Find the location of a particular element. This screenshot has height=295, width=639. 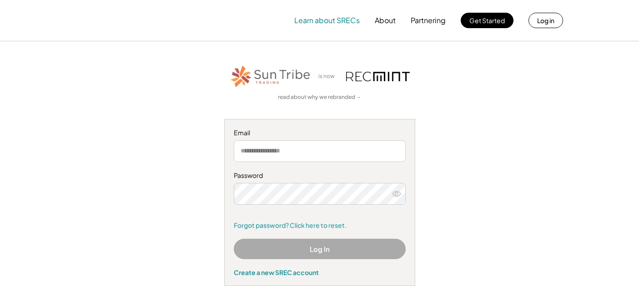

div: Password is located at coordinates (320, 176).